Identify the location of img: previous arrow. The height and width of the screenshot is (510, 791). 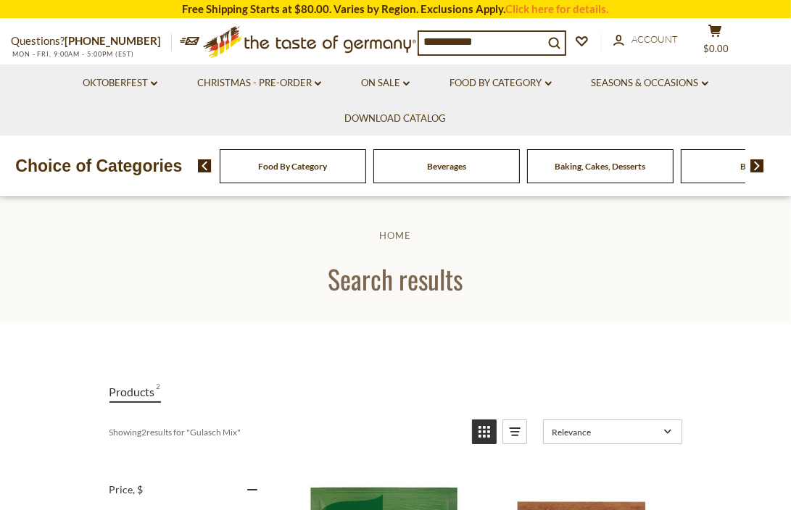
(204, 166).